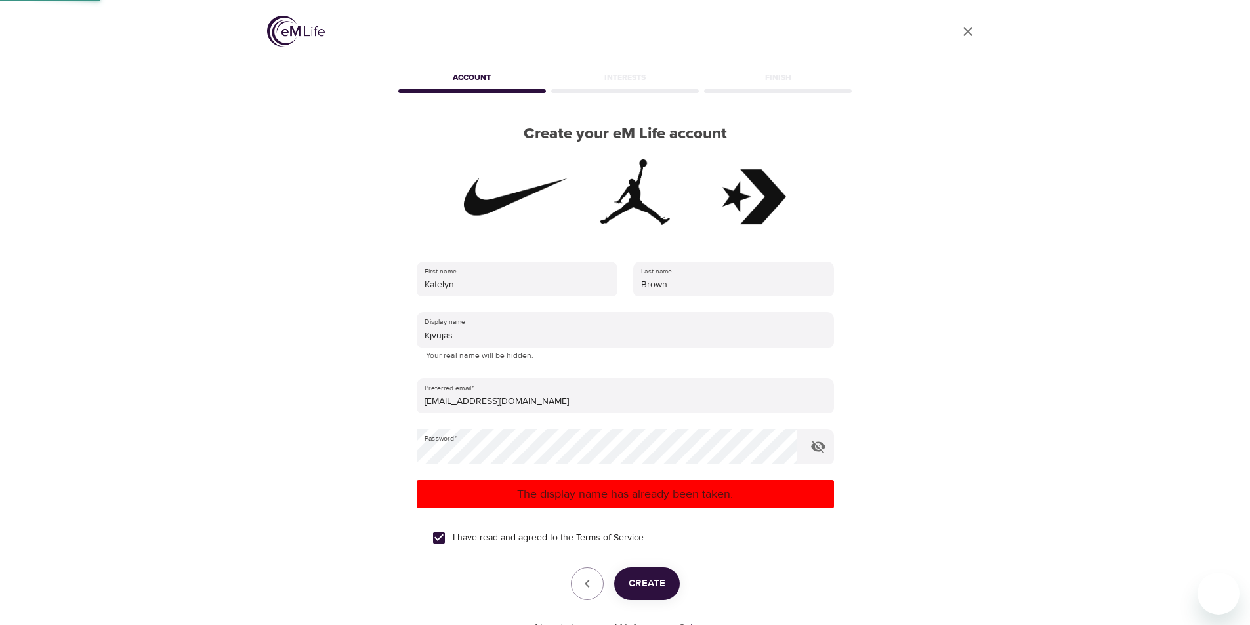  What do you see at coordinates (610, 538) in the screenshot?
I see `a: Terms of Service` at bounding box center [610, 538].